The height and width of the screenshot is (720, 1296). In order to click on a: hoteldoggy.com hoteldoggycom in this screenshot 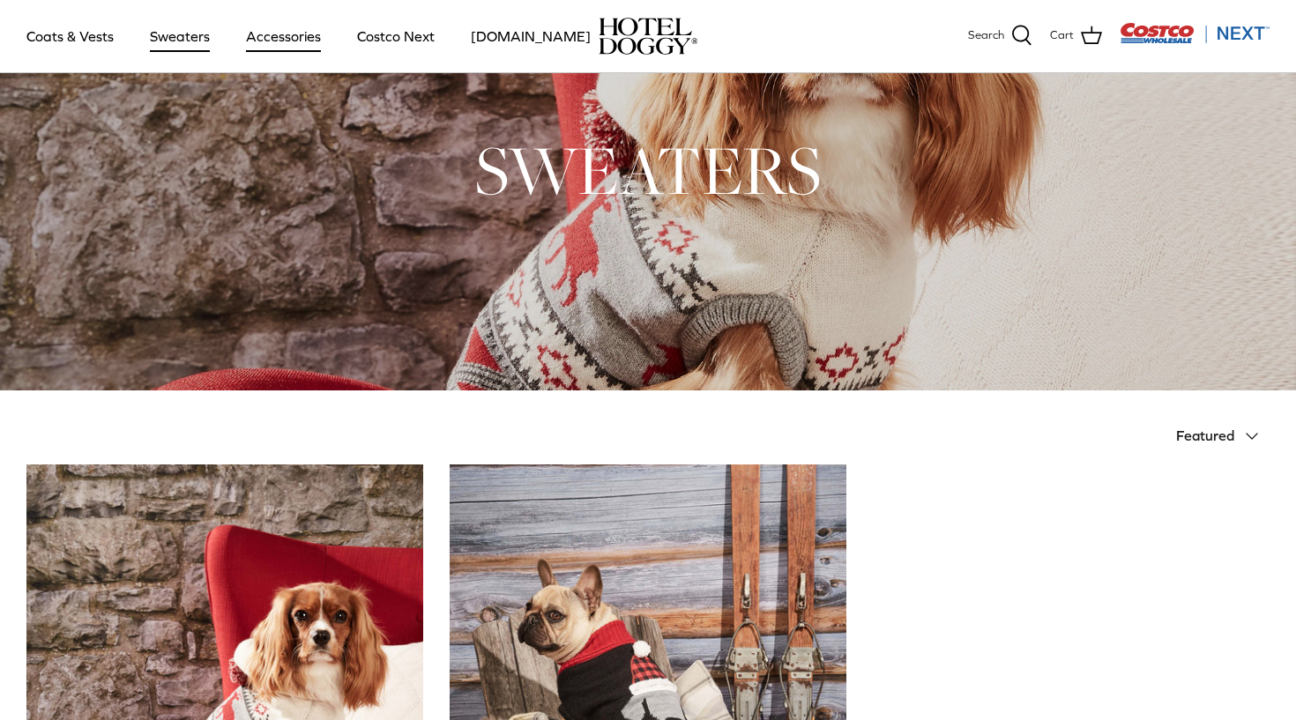, I will do `click(648, 36)`.